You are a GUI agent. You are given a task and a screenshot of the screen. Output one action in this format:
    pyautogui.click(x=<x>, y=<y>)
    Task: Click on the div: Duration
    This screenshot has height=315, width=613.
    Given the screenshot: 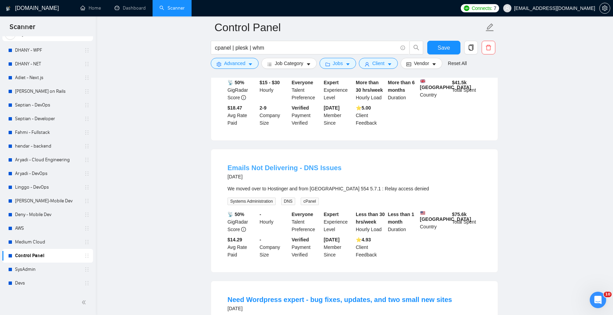 What is the action you would take?
    pyautogui.click(x=403, y=90)
    